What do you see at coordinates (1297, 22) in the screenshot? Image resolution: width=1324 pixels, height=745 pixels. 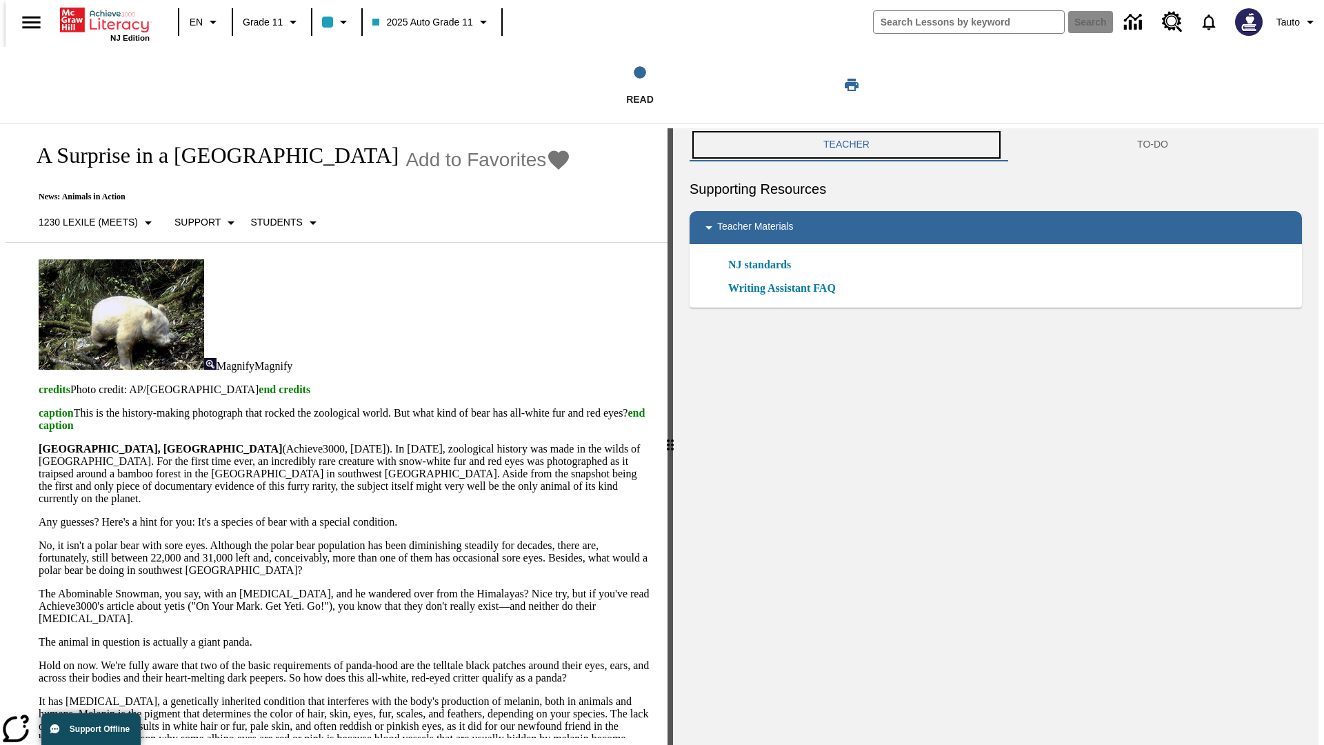 I see `button: Profile/Settings` at bounding box center [1297, 22].